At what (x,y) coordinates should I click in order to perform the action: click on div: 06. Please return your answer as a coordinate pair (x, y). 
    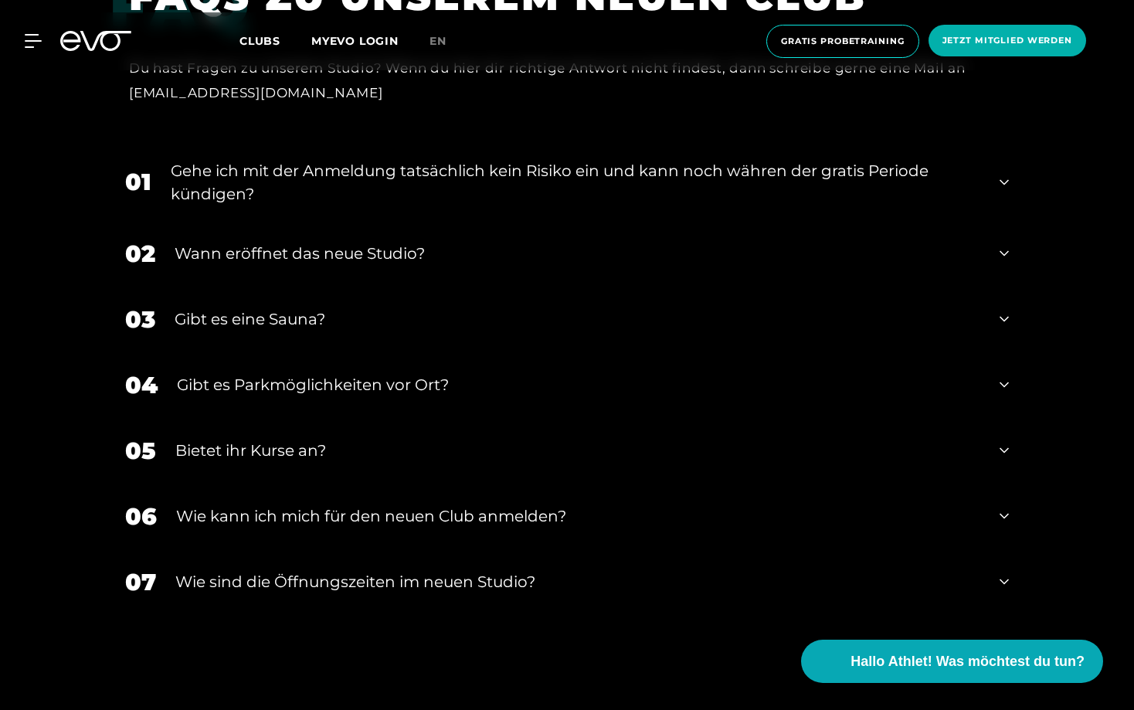
    Looking at the image, I should click on (141, 516).